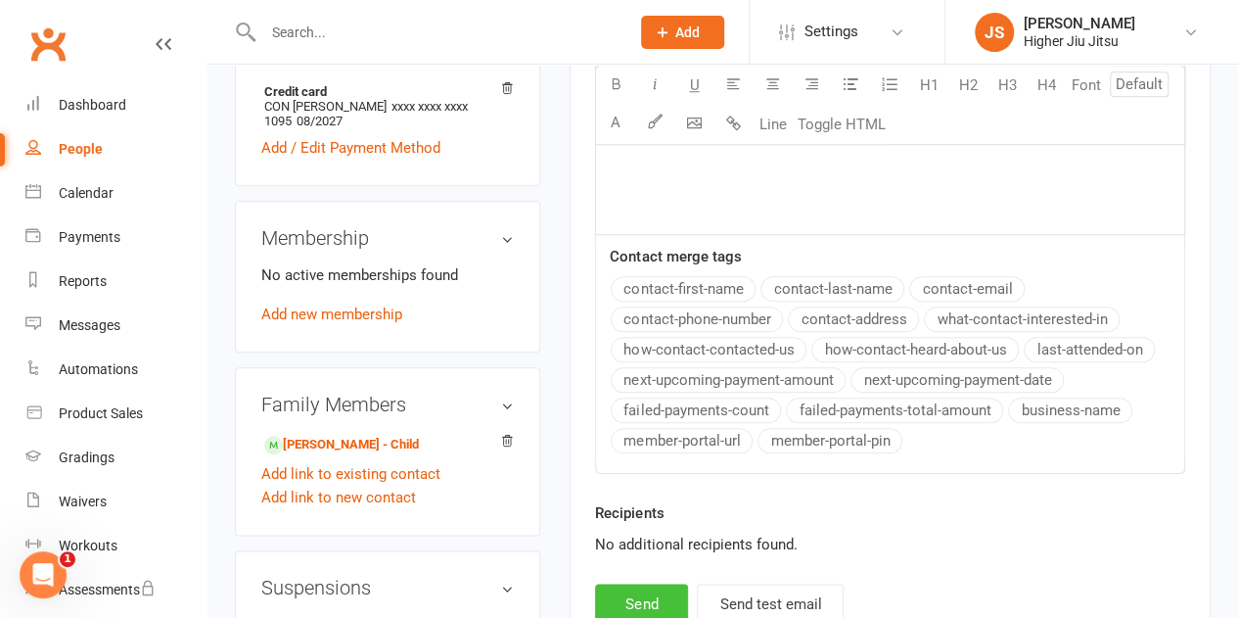  What do you see at coordinates (86, 193) in the screenshot?
I see `div: Calendar` at bounding box center [86, 193].